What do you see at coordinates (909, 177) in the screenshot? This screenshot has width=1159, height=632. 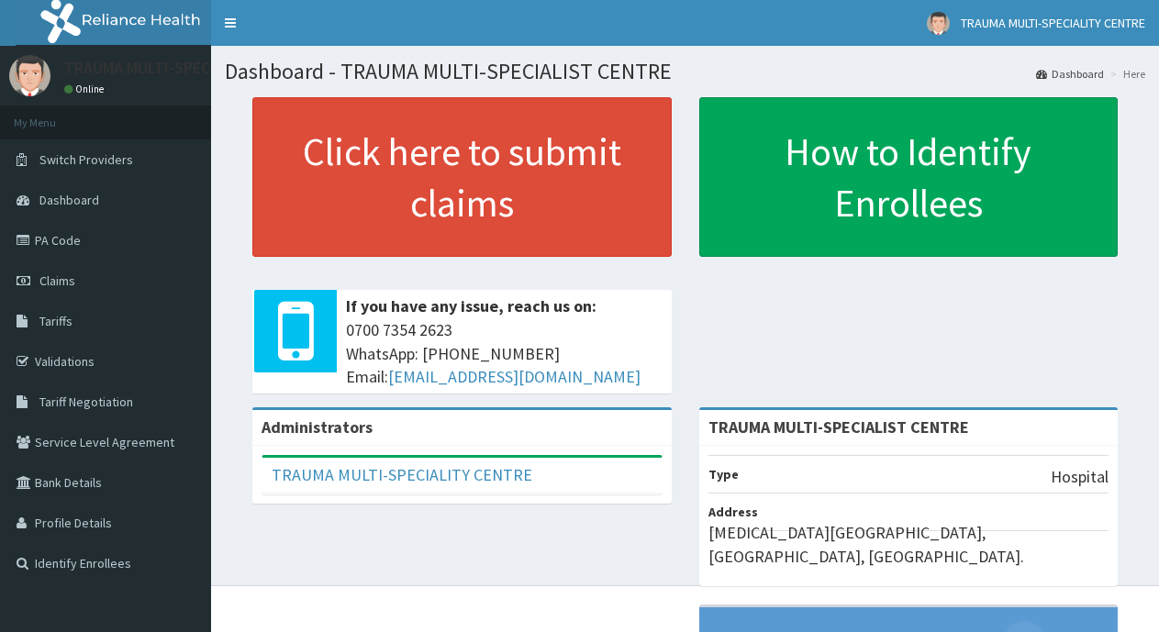 I see `a: How to Identify Enrollees` at bounding box center [909, 177].